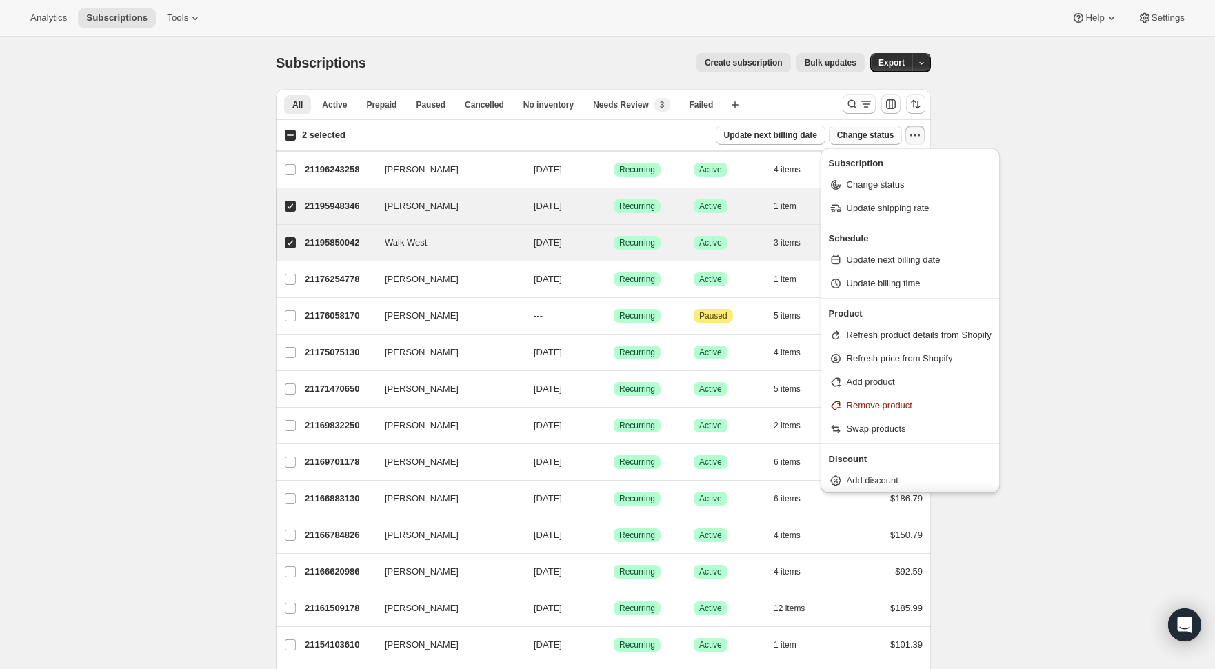  Describe the element at coordinates (876, 184) in the screenshot. I see `span: Change status` at that location.